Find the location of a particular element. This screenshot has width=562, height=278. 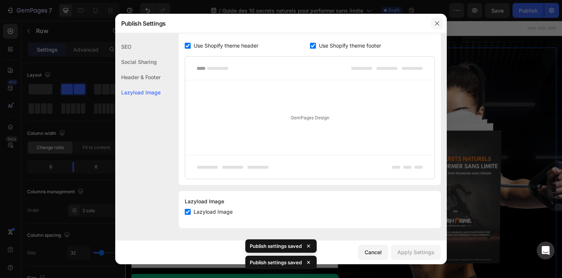

button: OBTENIR mon guide maintenant is located at coordinates (112, 268).